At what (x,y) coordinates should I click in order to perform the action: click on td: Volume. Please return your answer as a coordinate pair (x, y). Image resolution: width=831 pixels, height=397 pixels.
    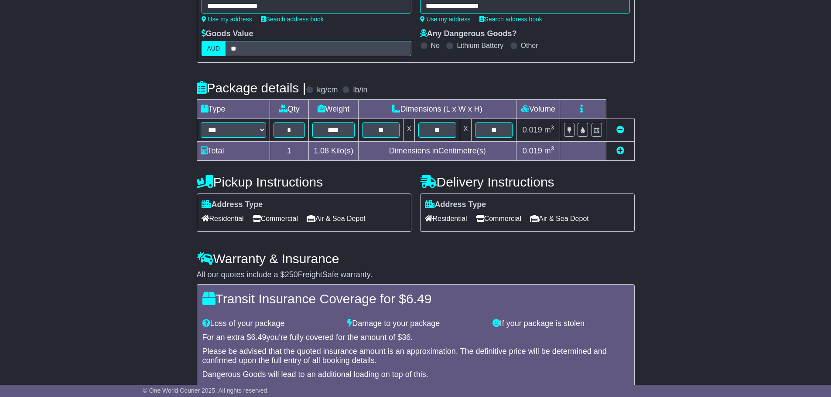
    Looking at the image, I should click on (538, 109).